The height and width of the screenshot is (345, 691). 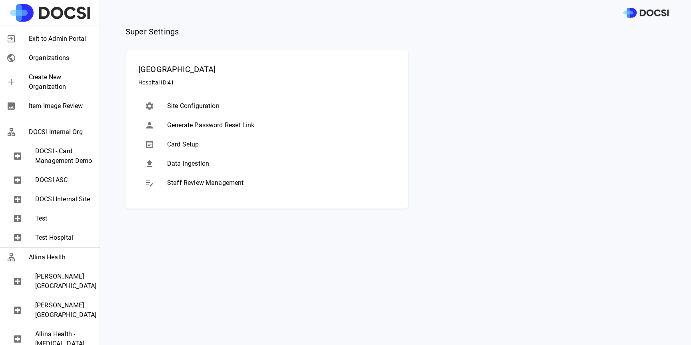 What do you see at coordinates (267, 125) in the screenshot?
I see `div: Generate Password Reset Link` at bounding box center [267, 125].